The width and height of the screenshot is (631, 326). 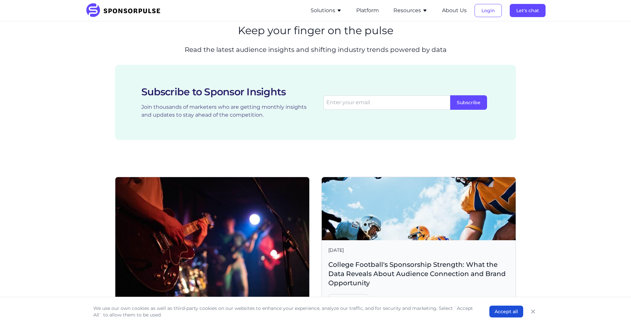 What do you see at coordinates (488, 11) in the screenshot?
I see `button: Login` at bounding box center [488, 11].